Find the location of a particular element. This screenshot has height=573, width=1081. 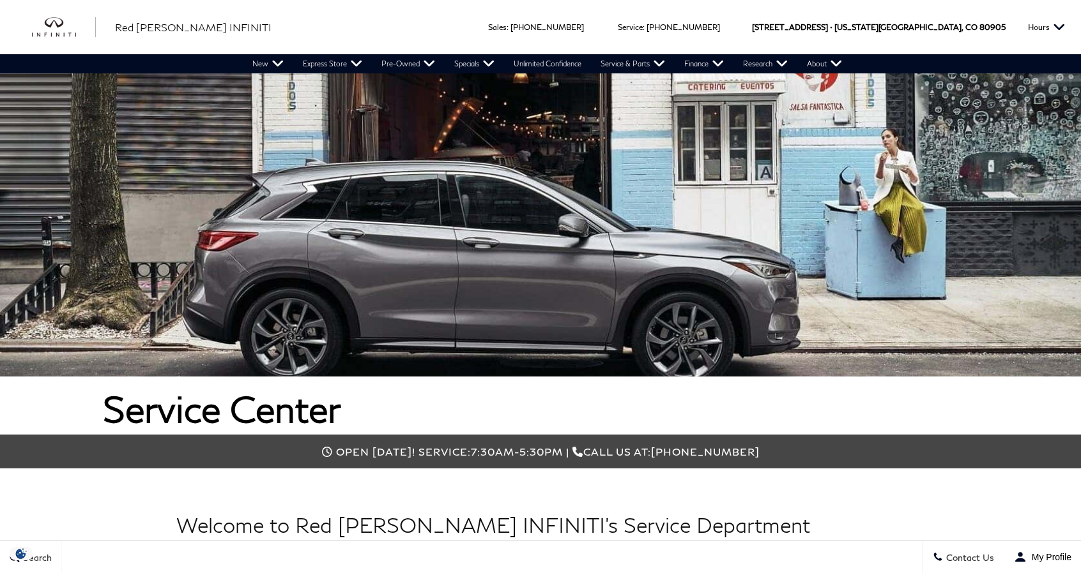

a: Express Store is located at coordinates (332, 64).